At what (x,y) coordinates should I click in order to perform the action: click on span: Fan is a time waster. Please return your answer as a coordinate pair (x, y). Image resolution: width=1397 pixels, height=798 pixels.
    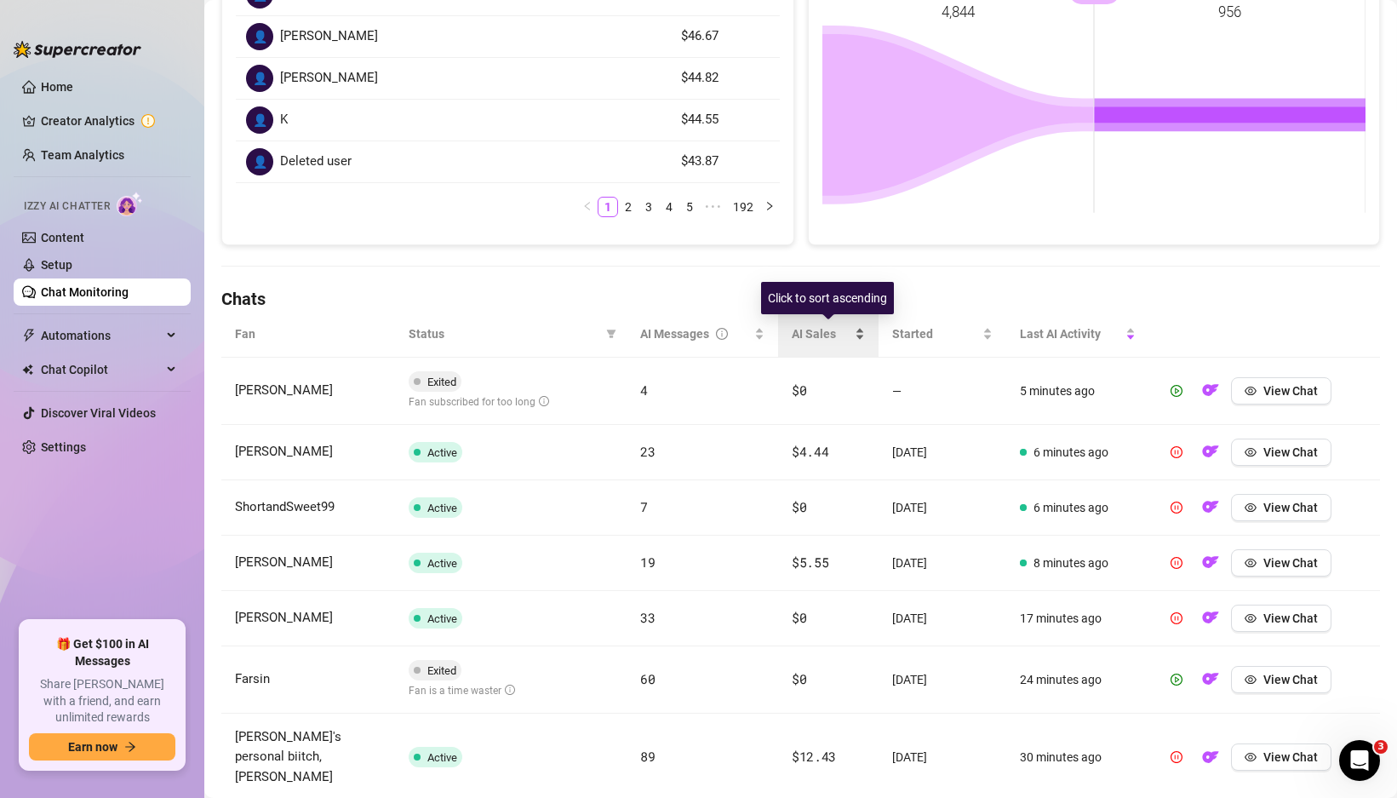
    Looking at the image, I should click on (461, 690).